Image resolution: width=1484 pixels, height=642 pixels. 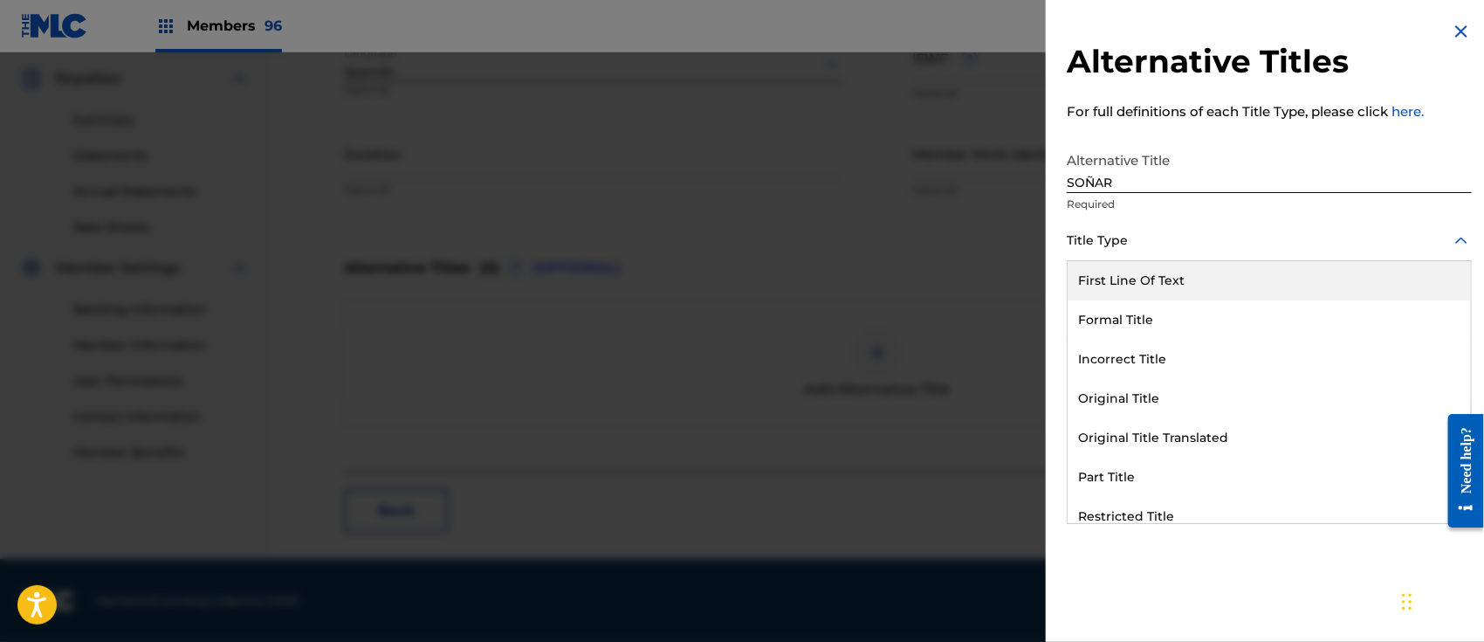 I want to click on div: Original Title, so click(x=1269, y=398).